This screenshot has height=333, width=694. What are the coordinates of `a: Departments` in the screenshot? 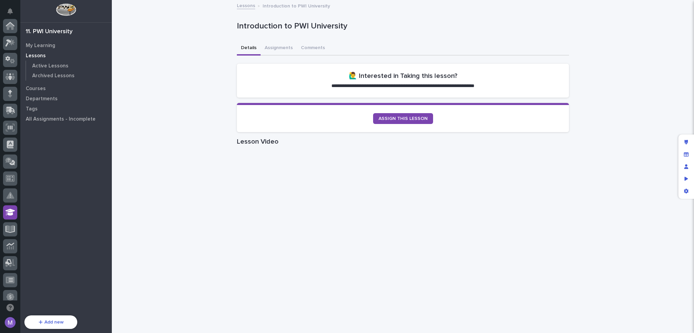 It's located at (66, 99).